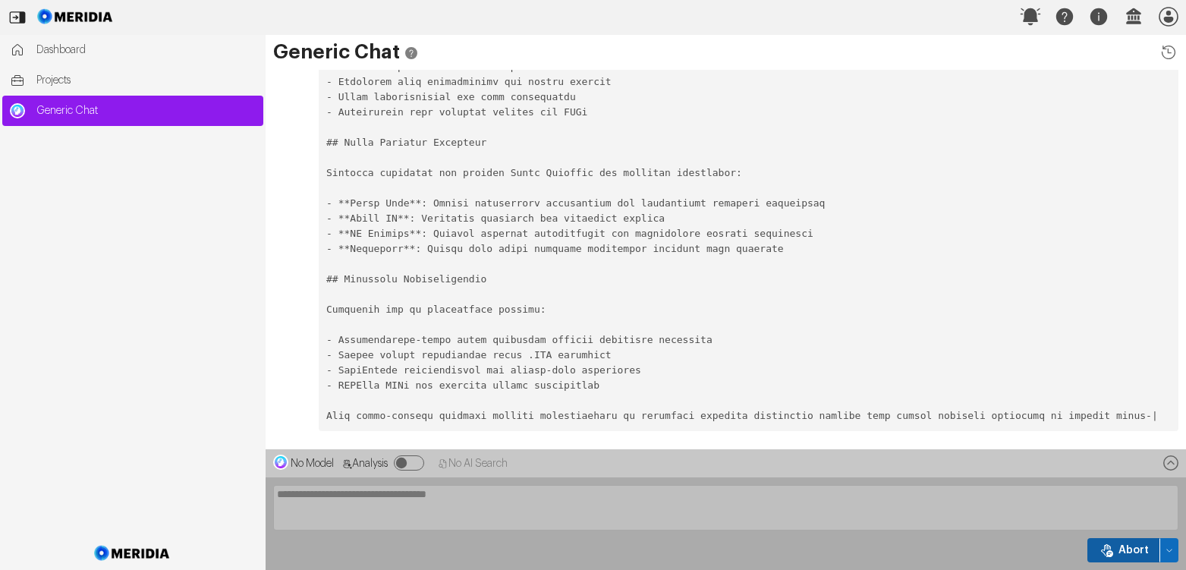 Image resolution: width=1186 pixels, height=570 pixels. Describe the element at coordinates (370, 464) in the screenshot. I see `span: Analysis` at that location.